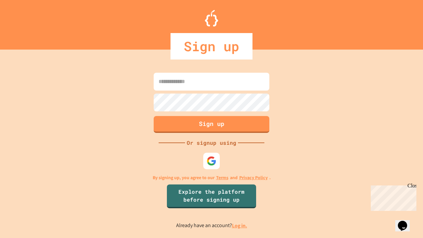  I want to click on button: Sign up, so click(212, 124).